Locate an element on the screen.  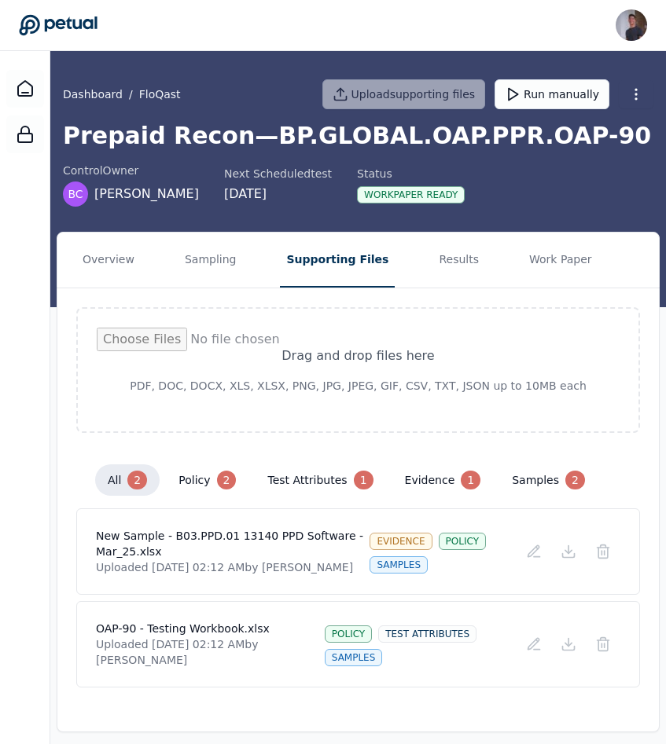
div: Workpaper Ready is located at coordinates (410, 195).